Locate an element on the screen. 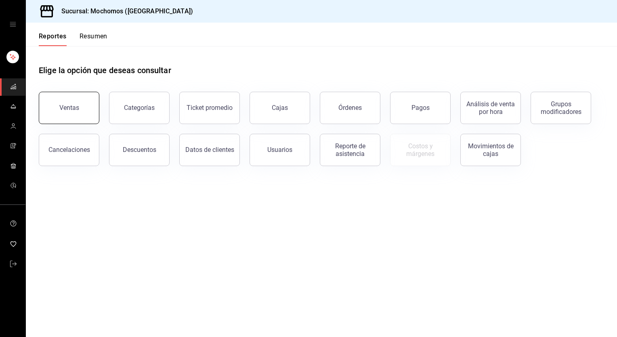 The height and width of the screenshot is (337, 617). button: Categorías is located at coordinates (139, 108).